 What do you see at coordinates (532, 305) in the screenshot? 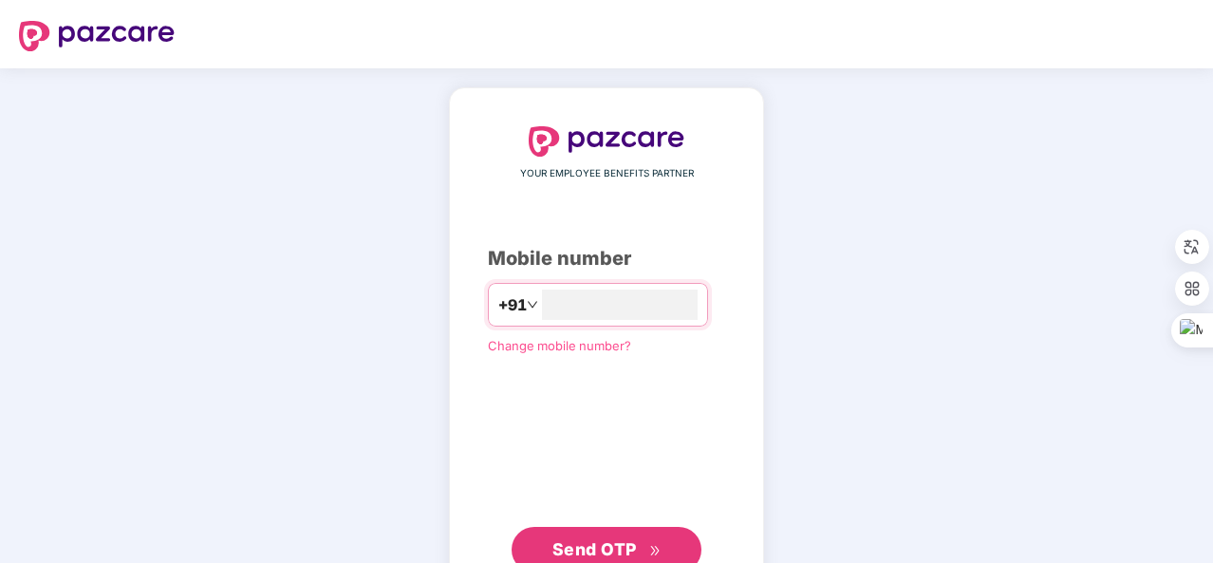
I see `span: down` at bounding box center [532, 305].